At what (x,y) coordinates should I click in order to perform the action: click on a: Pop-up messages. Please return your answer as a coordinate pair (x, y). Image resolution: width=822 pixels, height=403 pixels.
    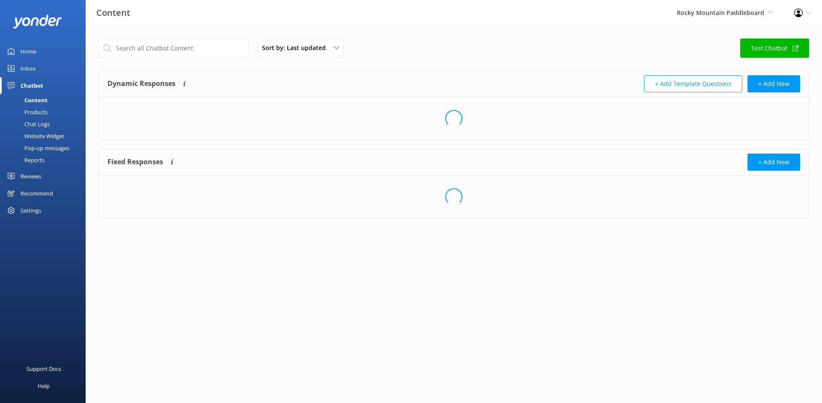
    Looking at the image, I should click on (45, 148).